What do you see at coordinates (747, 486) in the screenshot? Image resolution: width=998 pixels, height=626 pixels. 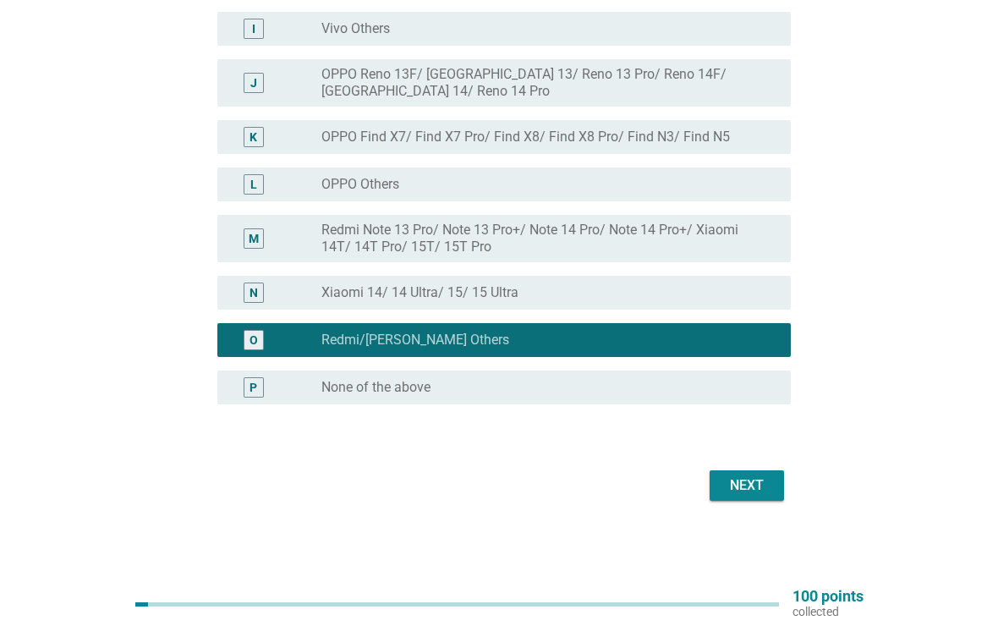 I see `div: Next` at bounding box center [747, 486].